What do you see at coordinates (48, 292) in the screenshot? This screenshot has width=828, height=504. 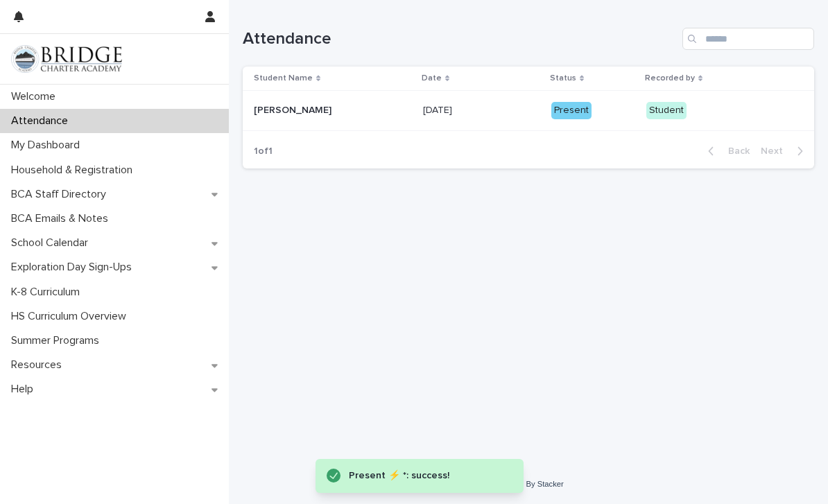 I see `p: K-8 Curriculum` at bounding box center [48, 292].